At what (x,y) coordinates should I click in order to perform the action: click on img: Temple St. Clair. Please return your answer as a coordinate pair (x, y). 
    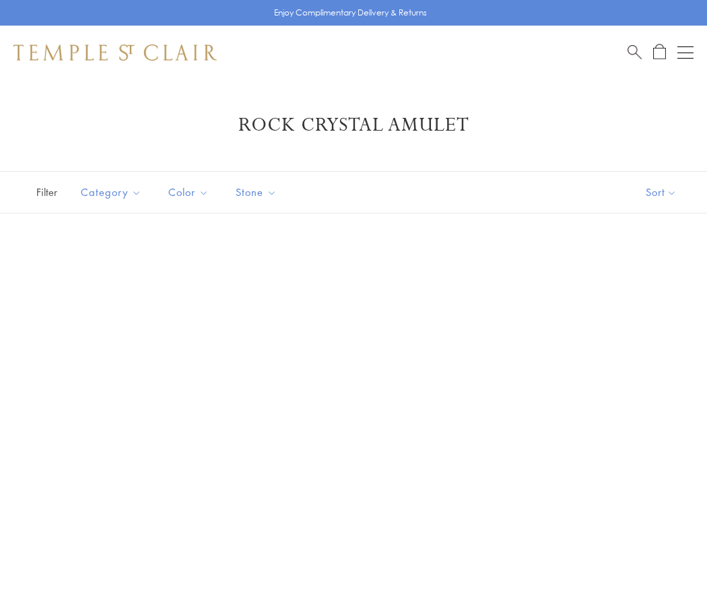
    Looking at the image, I should click on (115, 52).